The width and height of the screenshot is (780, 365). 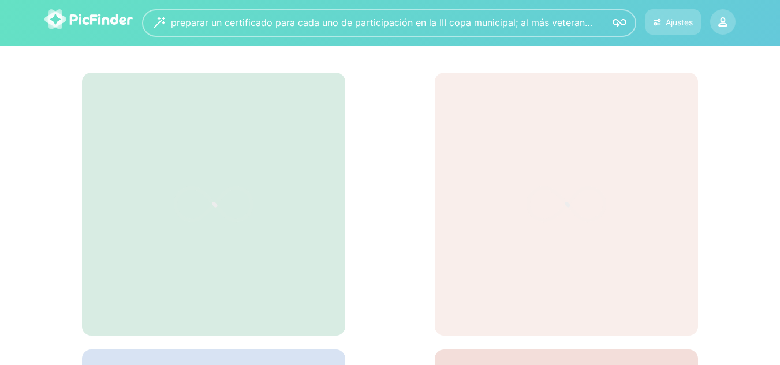 I want to click on img: logo-picfinder-white-transparent.svg, so click(x=88, y=19).